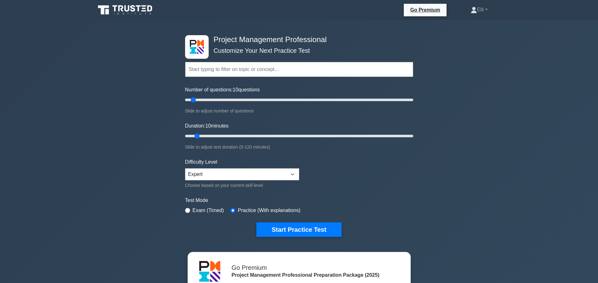 This screenshot has width=598, height=283. What do you see at coordinates (299, 111) in the screenshot?
I see `div: Slide to adjust number of questions` at bounding box center [299, 111].